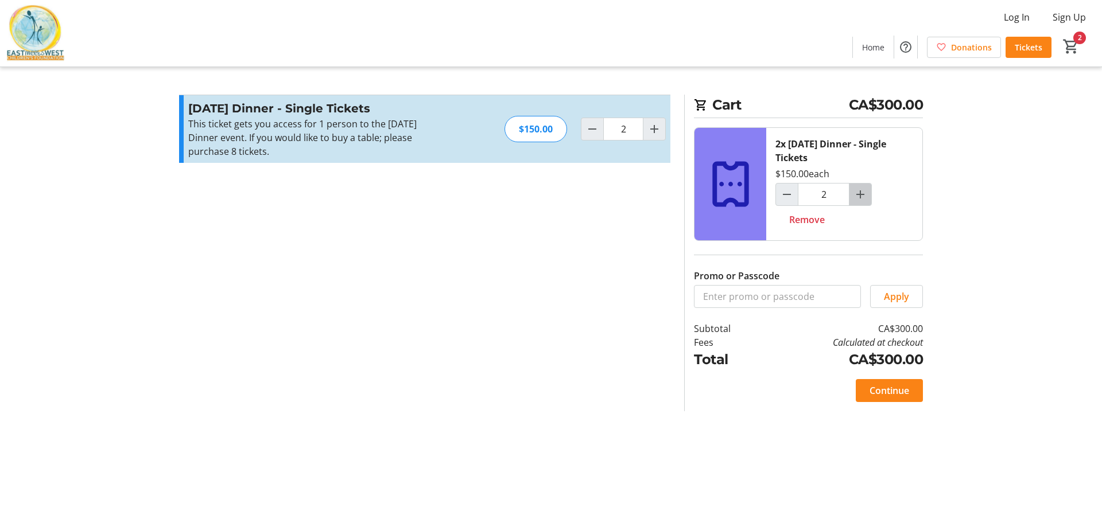  Describe the element at coordinates (1069, 17) in the screenshot. I see `button: Sign Up` at that location.